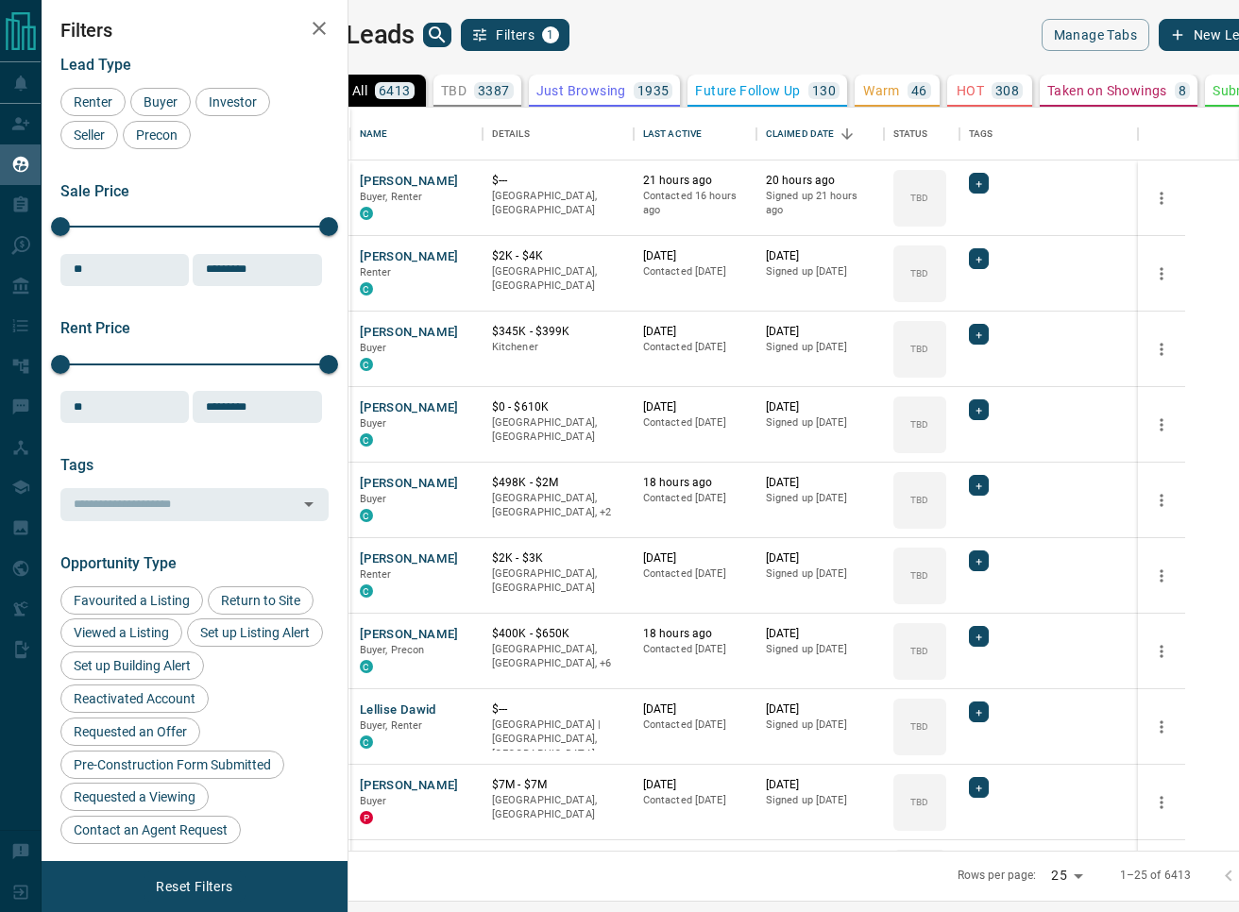  What do you see at coordinates (374, 134) in the screenshot?
I see `div: Name` at bounding box center [374, 134].